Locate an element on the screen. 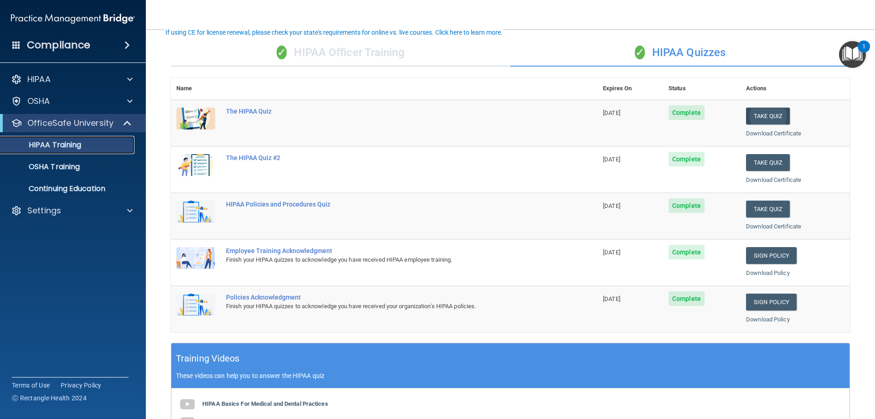  img: PMB logo is located at coordinates (73, 19).